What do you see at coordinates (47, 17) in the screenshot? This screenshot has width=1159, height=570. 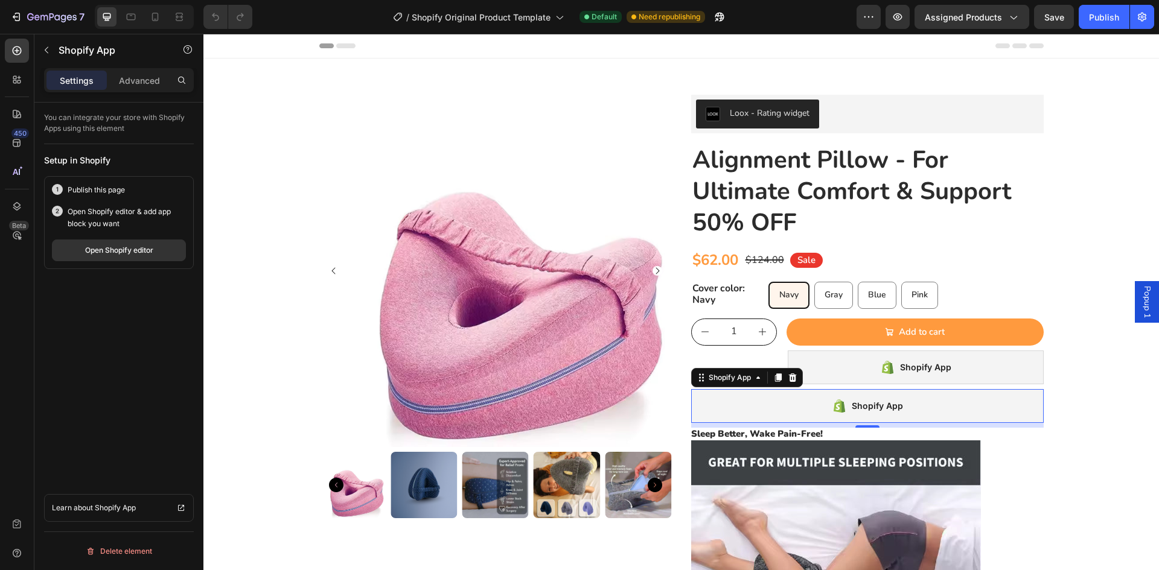 I see `button: 7` at bounding box center [47, 17].